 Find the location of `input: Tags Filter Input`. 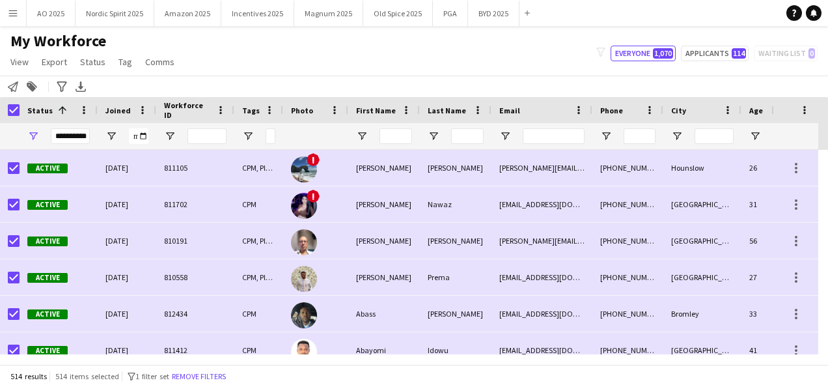

input: Tags Filter Input is located at coordinates (270, 136).